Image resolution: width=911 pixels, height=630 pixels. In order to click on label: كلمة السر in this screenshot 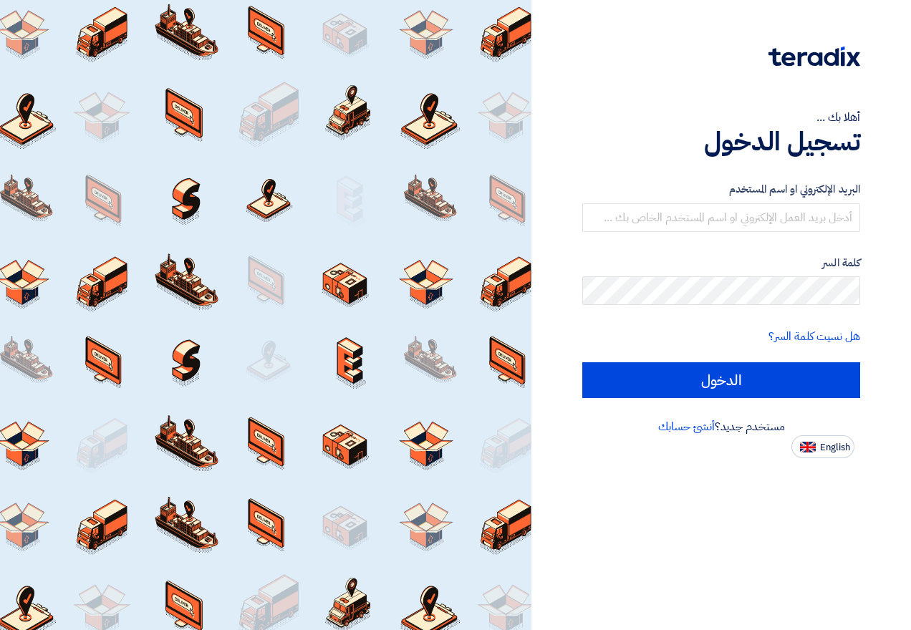, I will do `click(721, 263)`.